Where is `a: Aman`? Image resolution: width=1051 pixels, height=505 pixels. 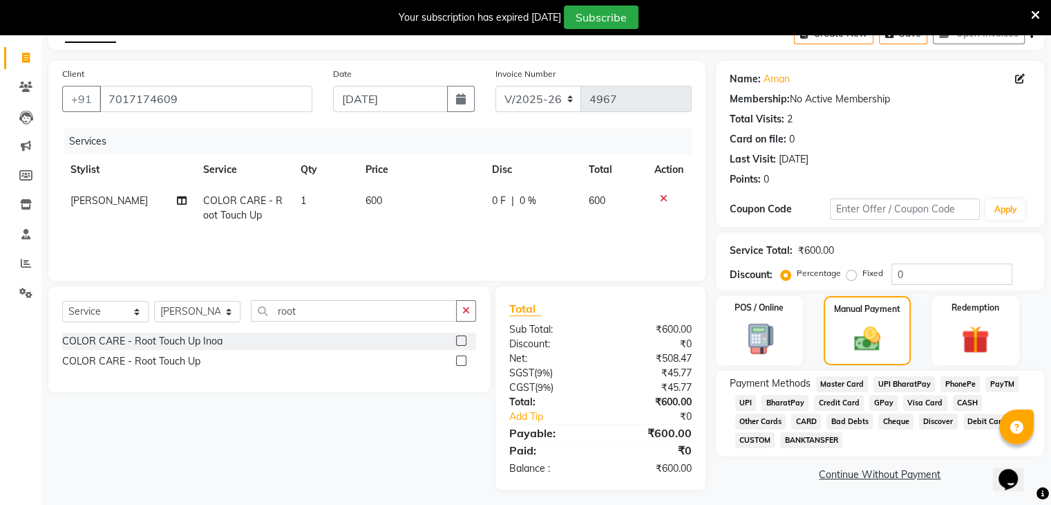 a: Aman is located at coordinates (777, 79).